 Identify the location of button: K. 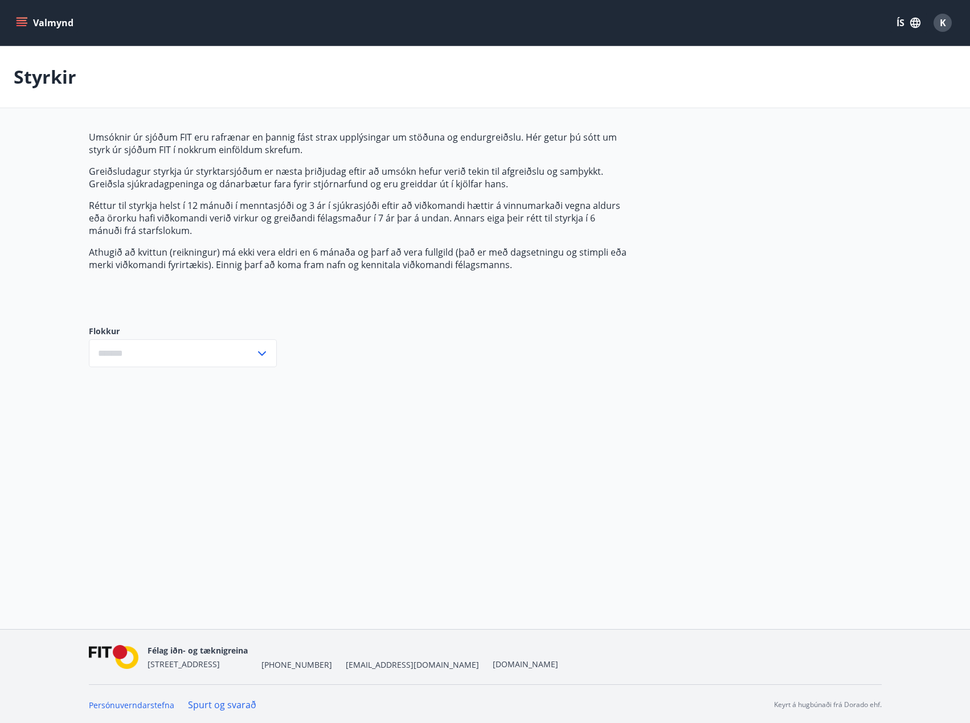
(942, 23).